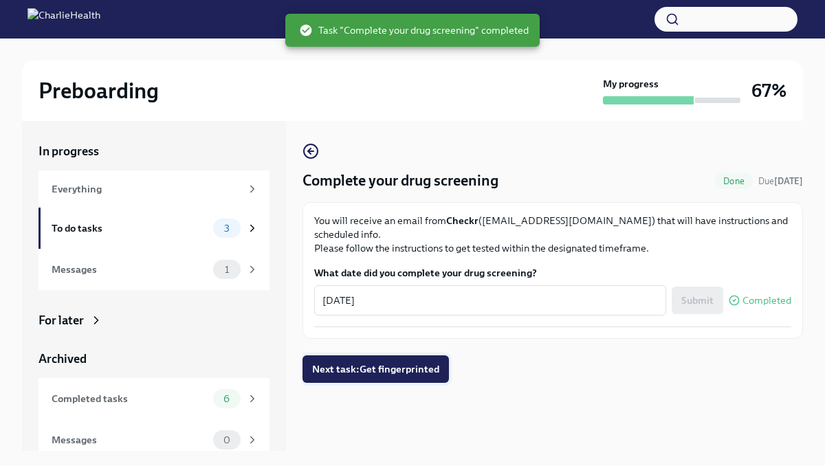  What do you see at coordinates (414, 30) in the screenshot?
I see `span: Task "Complete your drug screening" completed` at bounding box center [414, 30].